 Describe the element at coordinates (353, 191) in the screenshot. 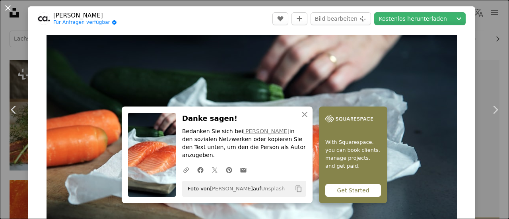

I see `div: Get Started` at that location.